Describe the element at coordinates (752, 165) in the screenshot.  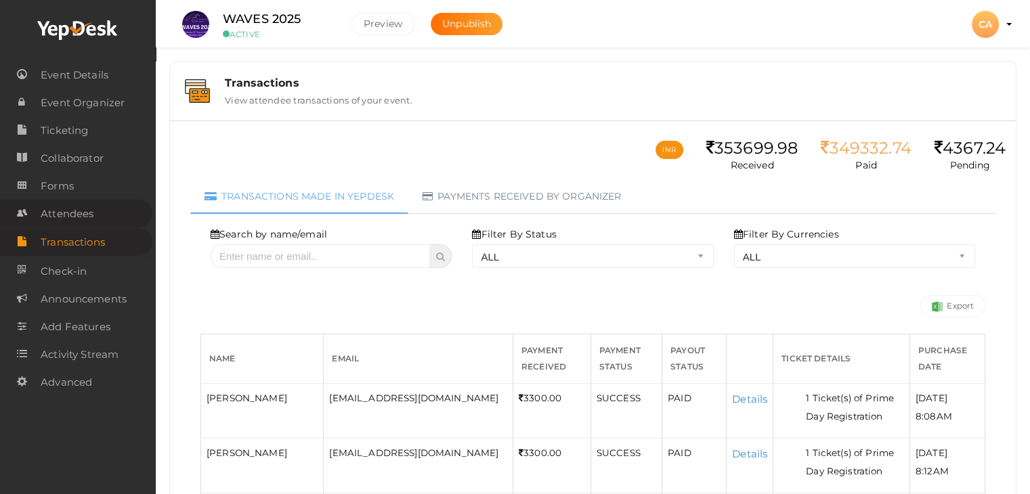
I see `p: Received` at that location.